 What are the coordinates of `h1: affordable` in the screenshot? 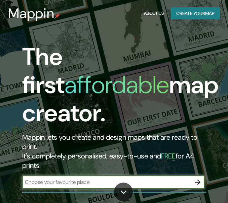 It's located at (116, 85).